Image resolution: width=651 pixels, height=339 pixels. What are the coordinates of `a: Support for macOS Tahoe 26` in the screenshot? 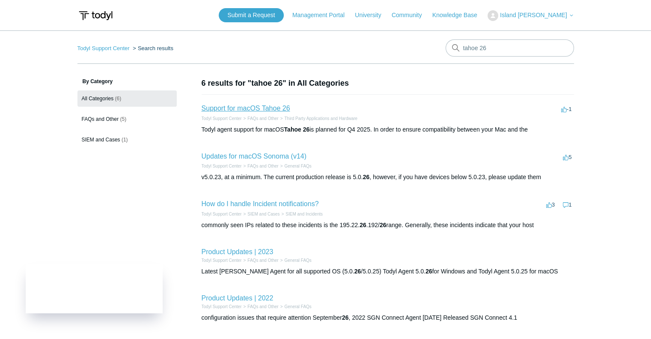 It's located at (246, 108).